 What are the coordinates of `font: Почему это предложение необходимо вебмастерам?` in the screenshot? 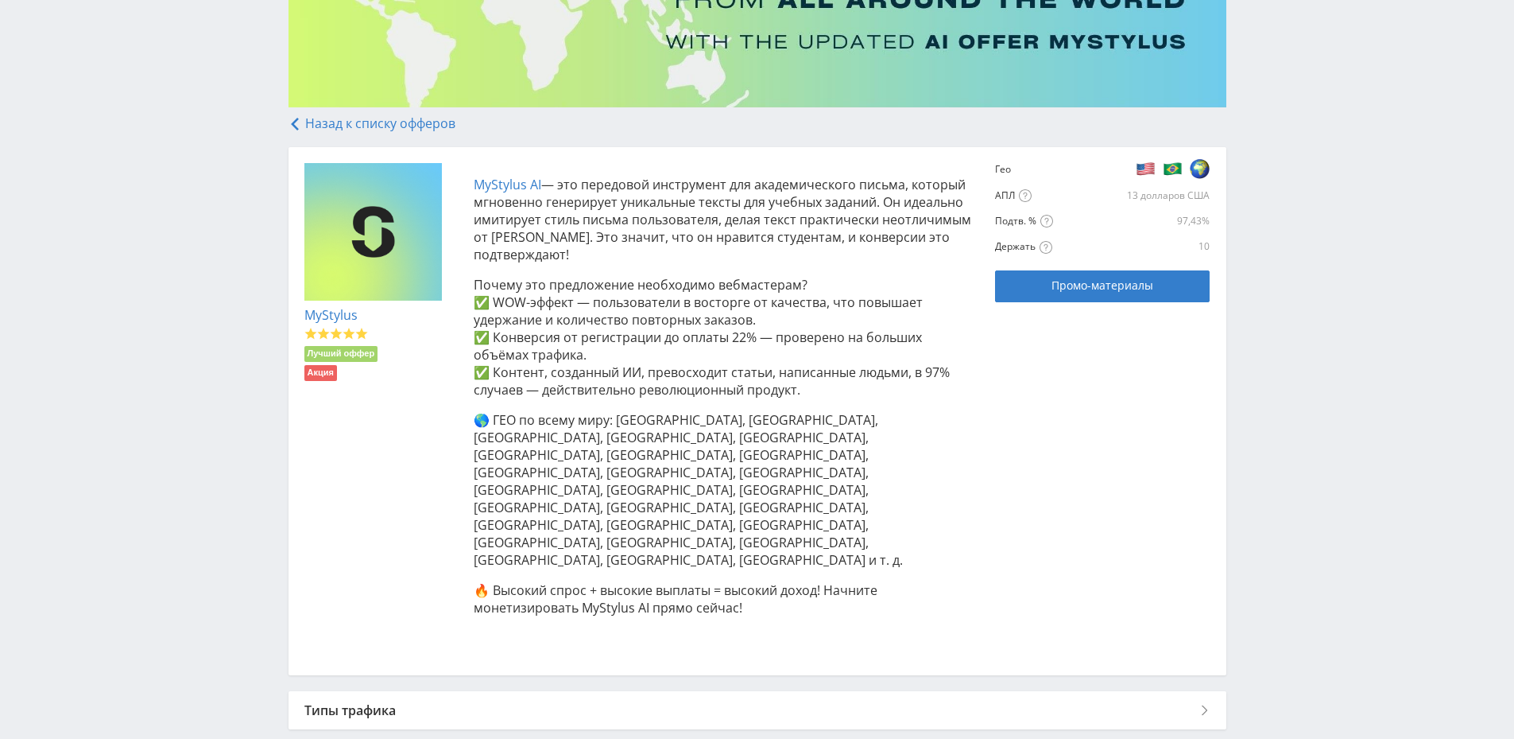 It's located at (641, 285).